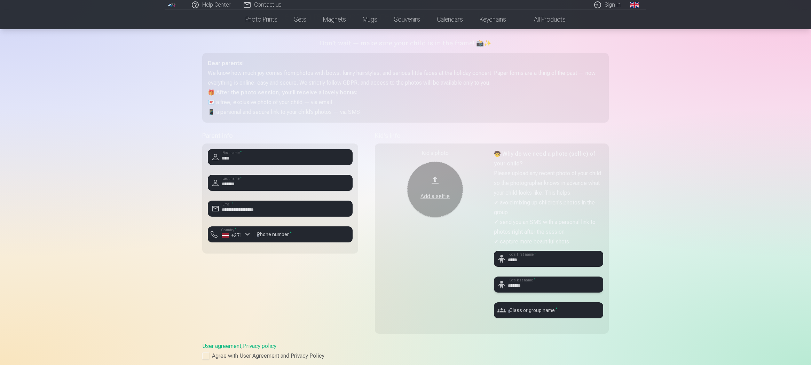  What do you see at coordinates (493, 19) in the screenshot?
I see `a: Keychains` at bounding box center [493, 19].